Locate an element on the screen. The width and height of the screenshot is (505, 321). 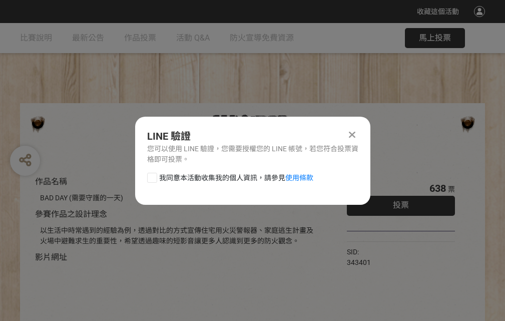
span: 參賽作品之設計理念 is located at coordinates (71, 214).